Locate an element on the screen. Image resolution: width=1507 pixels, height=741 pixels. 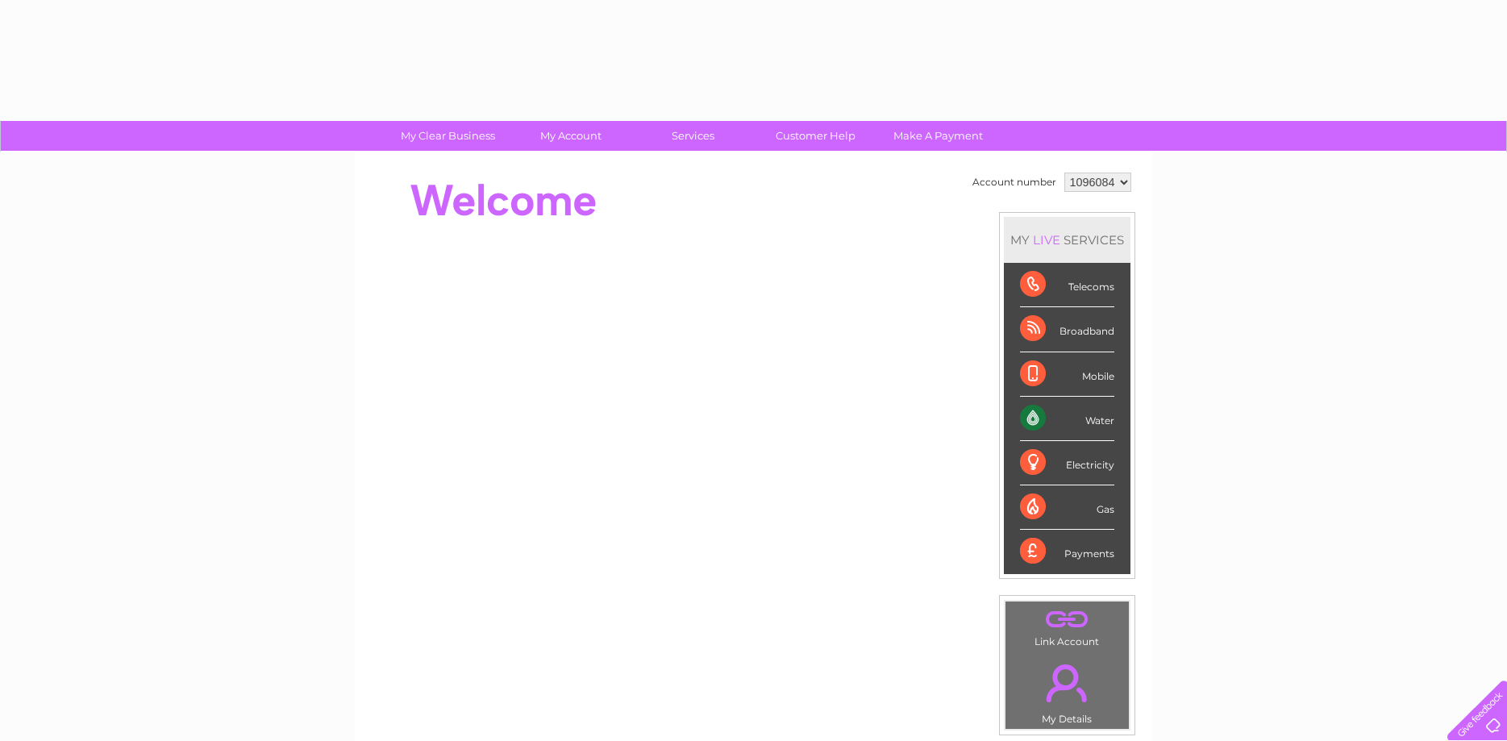
div: MY SERVICES is located at coordinates (1067, 239).